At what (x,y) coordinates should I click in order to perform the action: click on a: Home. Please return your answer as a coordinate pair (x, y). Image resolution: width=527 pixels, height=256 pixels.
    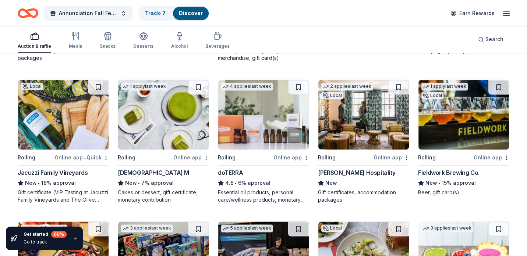
    Looking at the image, I should click on (28, 13).